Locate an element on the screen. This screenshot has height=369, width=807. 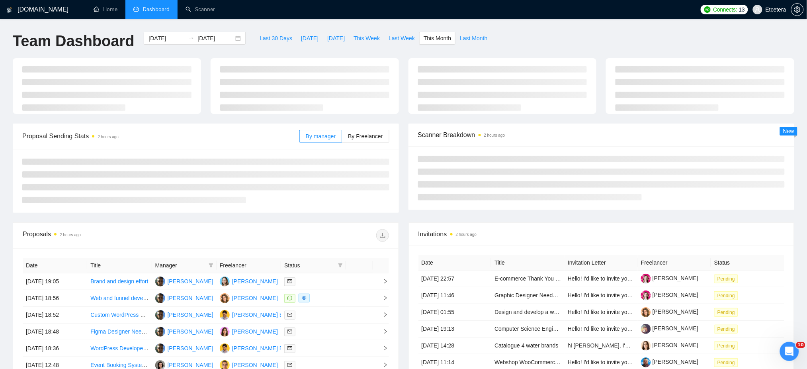
a: Web and funnel developer is located at coordinates (123, 298).